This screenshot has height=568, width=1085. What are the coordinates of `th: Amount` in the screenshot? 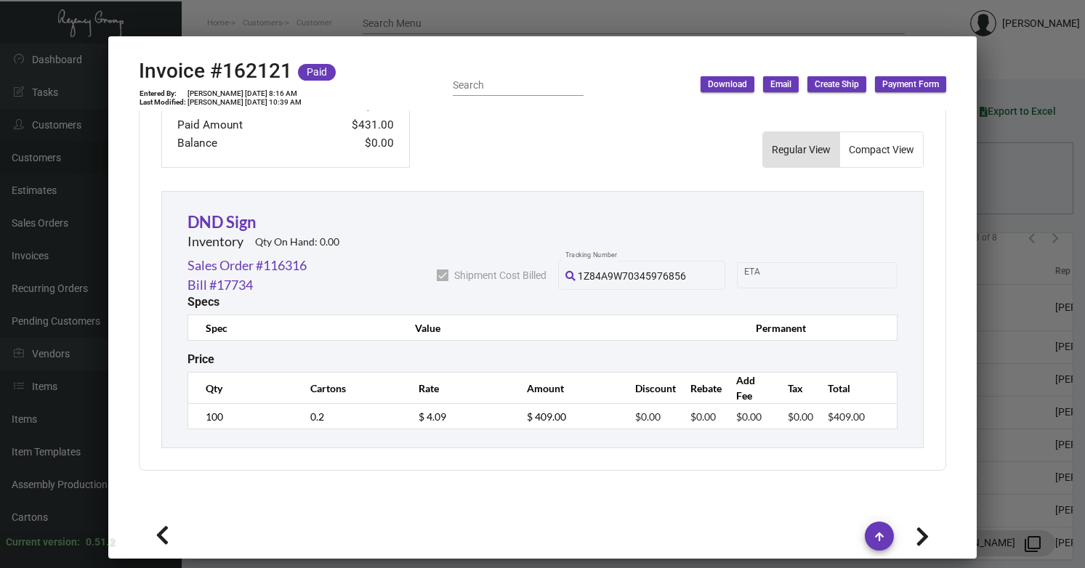 It's located at (566, 388).